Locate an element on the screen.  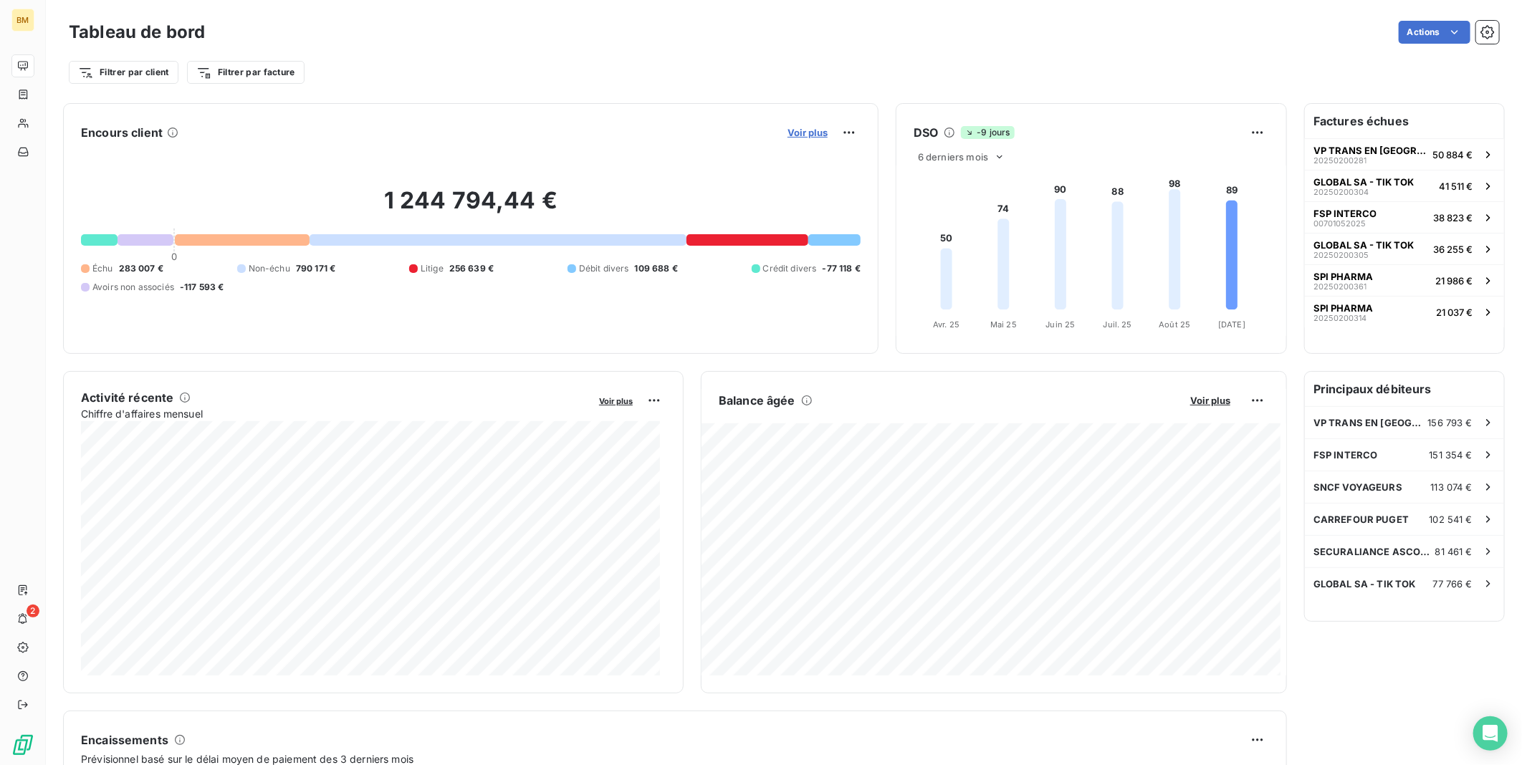
tspan: Mai 25 is located at coordinates (1003, 325).